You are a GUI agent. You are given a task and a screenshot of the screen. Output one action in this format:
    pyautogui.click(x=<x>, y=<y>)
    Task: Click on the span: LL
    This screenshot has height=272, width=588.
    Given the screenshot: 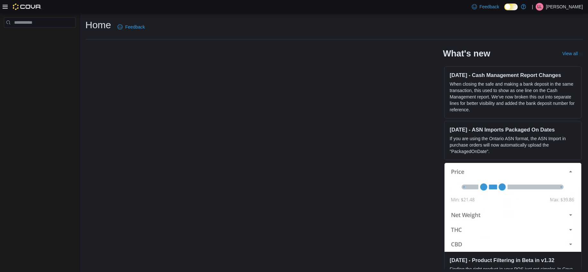 What is the action you would take?
    pyautogui.click(x=539, y=7)
    